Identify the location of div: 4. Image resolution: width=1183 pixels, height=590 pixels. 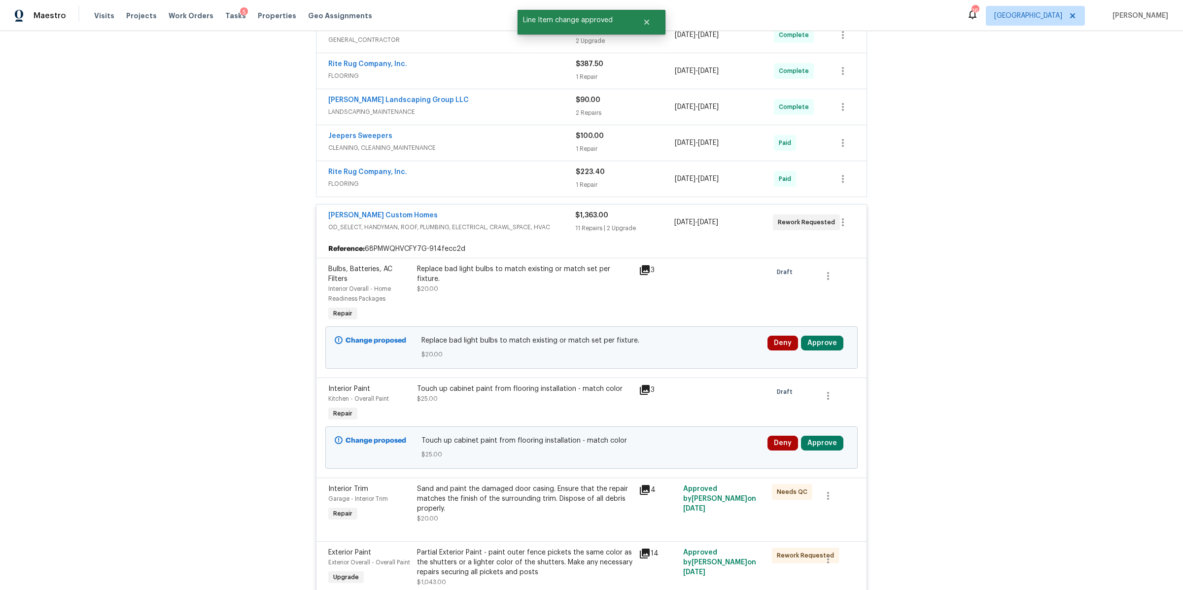
(658, 490).